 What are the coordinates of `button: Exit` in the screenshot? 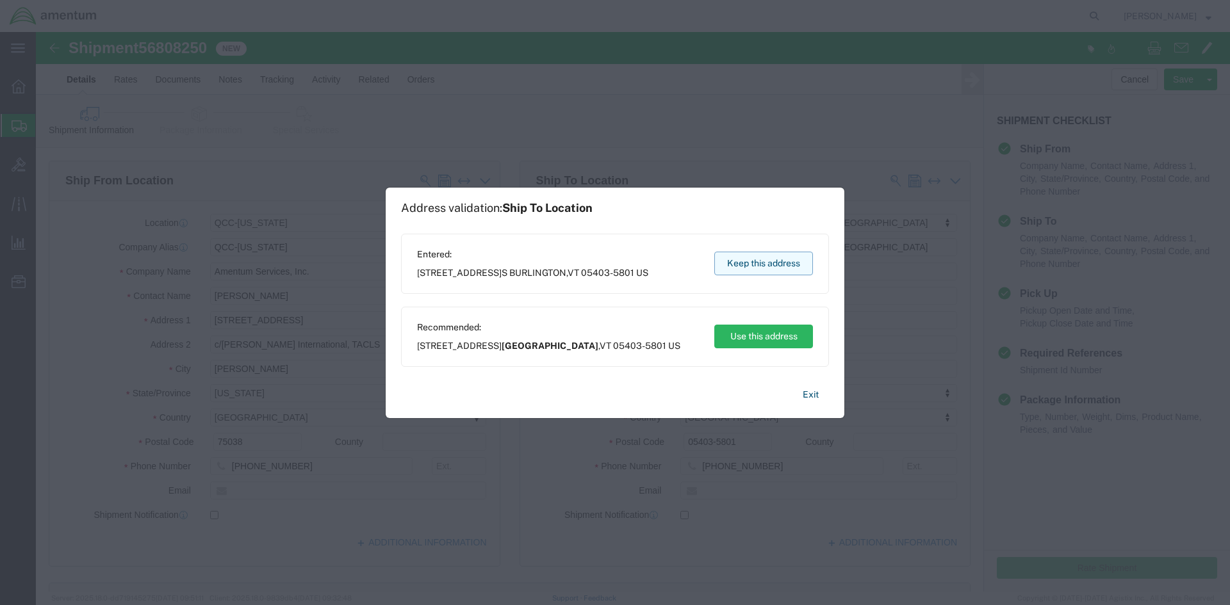 It's located at (810, 395).